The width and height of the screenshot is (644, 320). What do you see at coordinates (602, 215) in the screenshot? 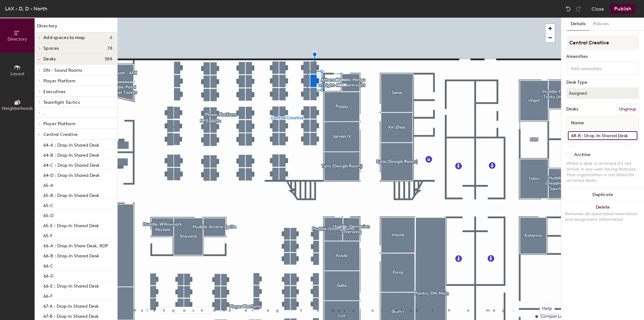
I see `button: DeleteRemoves all associated reservation and assignment information` at bounding box center [602, 215].